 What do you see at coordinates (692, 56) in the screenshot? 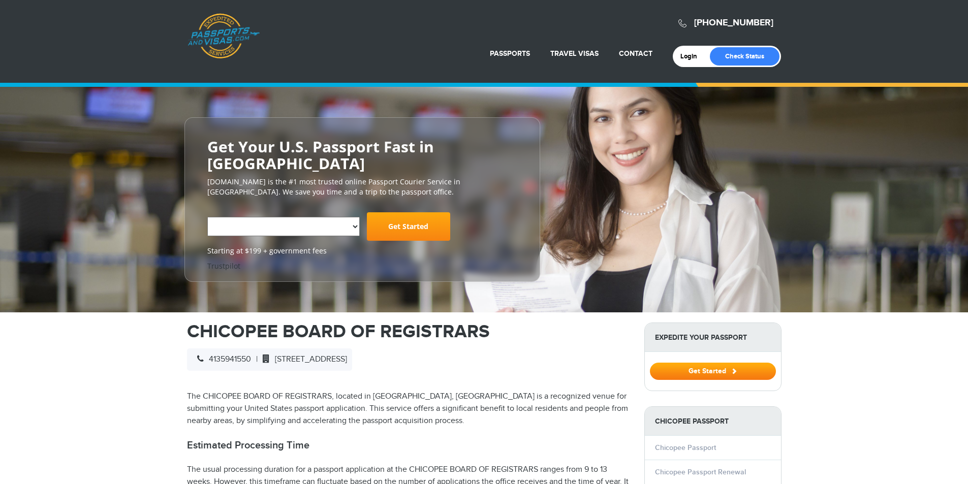
I see `a: Login` at bounding box center [692, 56].